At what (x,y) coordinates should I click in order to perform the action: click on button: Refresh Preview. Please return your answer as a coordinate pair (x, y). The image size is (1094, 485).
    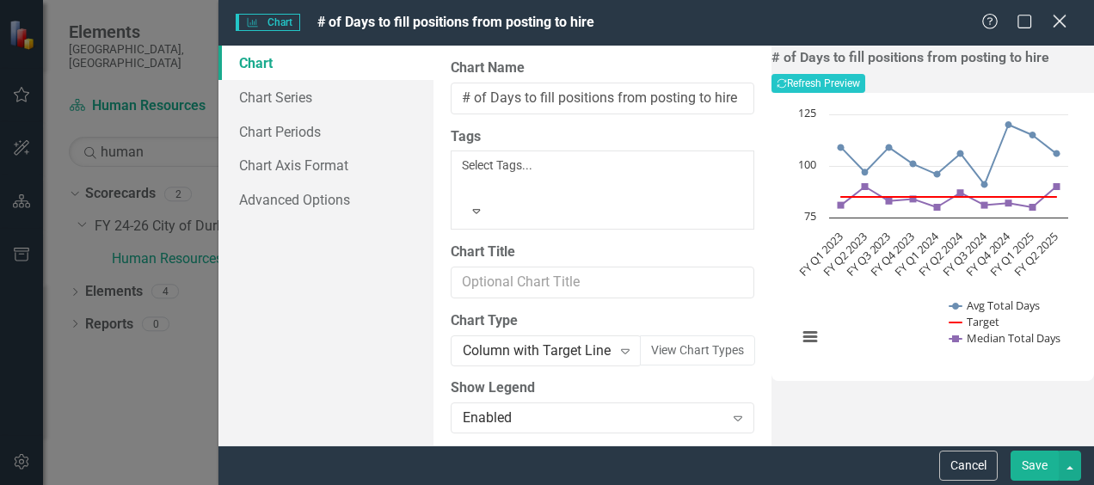
    Looking at the image, I should click on (818, 83).